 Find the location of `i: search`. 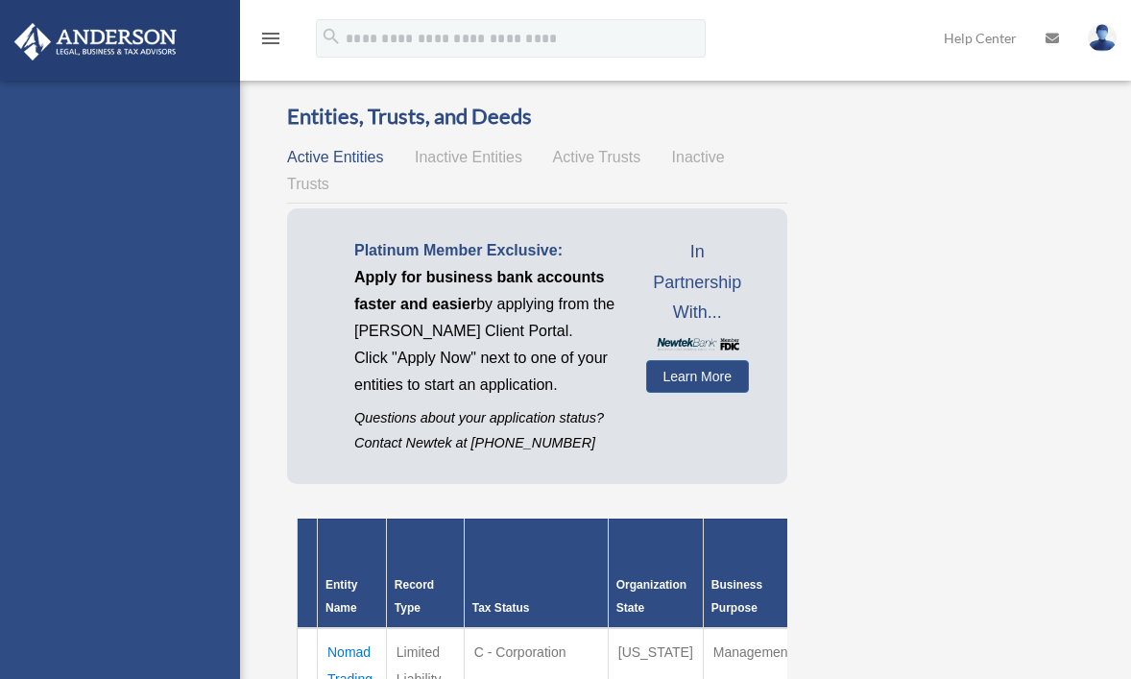

i: search is located at coordinates (331, 36).